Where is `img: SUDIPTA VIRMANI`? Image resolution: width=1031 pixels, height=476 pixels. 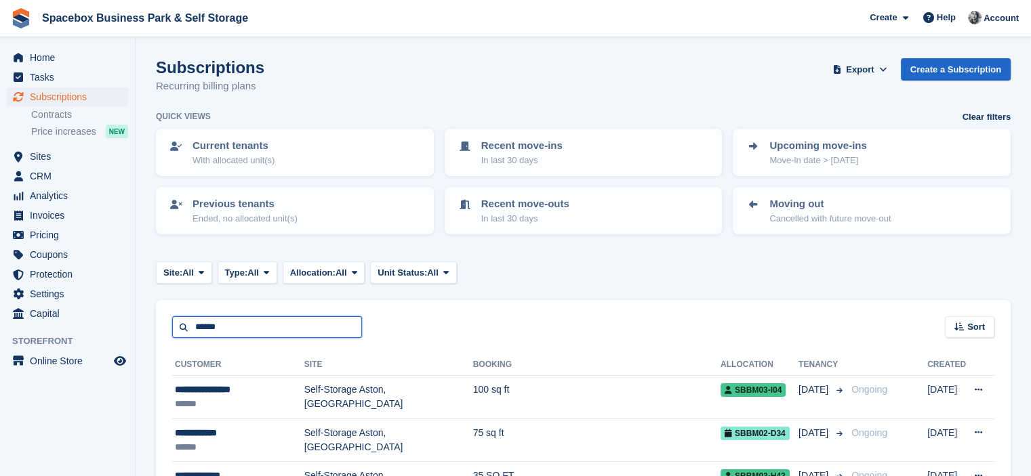
img: SUDIPTA VIRMANI is located at coordinates (974, 18).